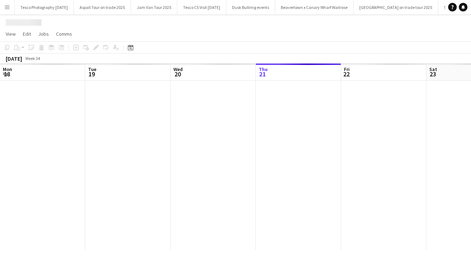 The image size is (471, 262). Describe the element at coordinates (92, 74) in the screenshot. I see `span: 19` at that location.